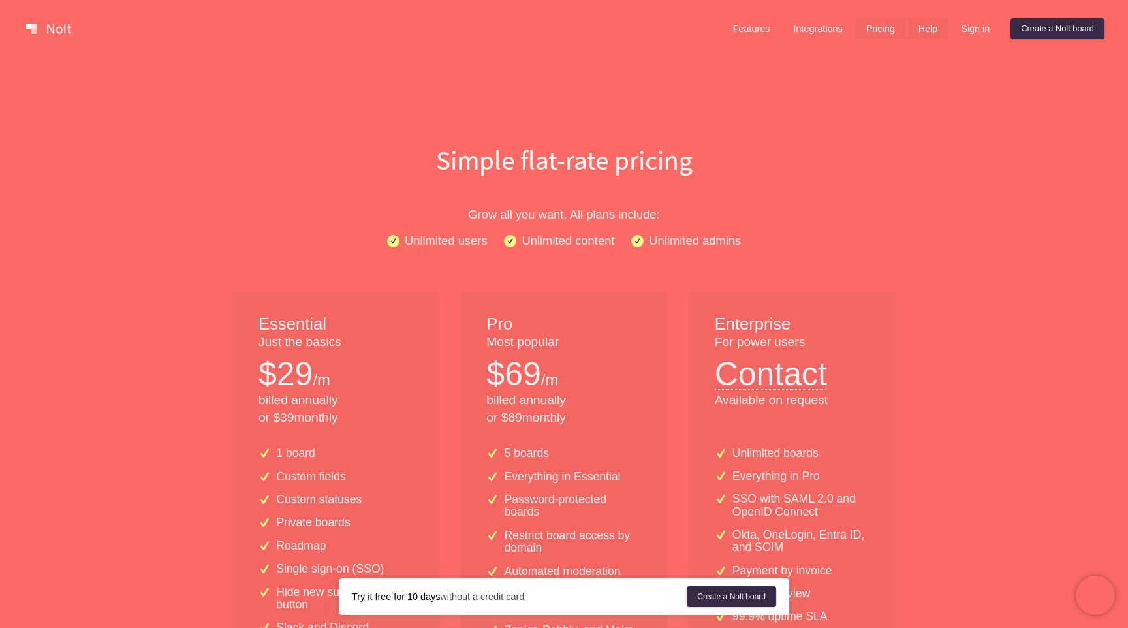 Image resolution: width=1128 pixels, height=628 pixels. I want to click on a: Integrations, so click(817, 29).